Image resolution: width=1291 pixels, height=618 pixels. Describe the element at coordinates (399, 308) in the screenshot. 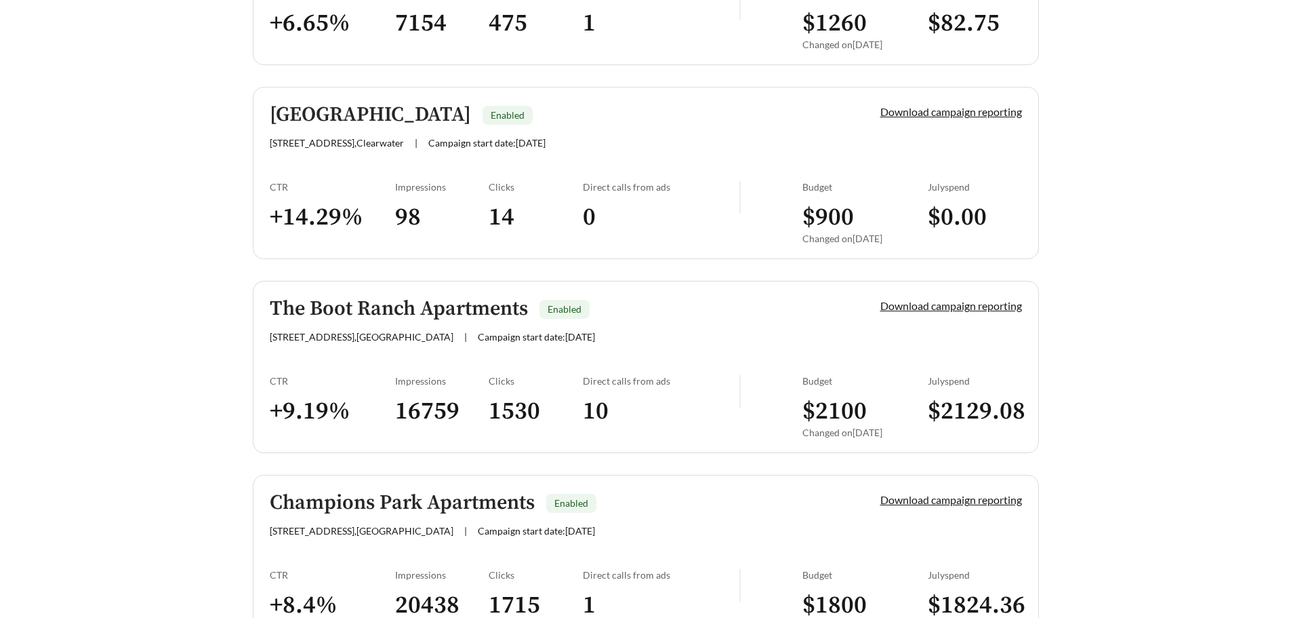

I see `h5: The Boot Ranch Apartments` at that location.